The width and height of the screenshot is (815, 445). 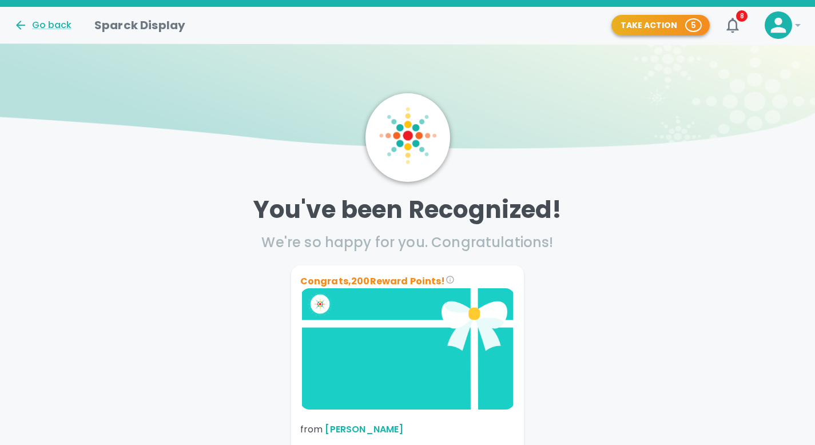 What do you see at coordinates (733, 25) in the screenshot?
I see `button: 8` at bounding box center [733, 25].